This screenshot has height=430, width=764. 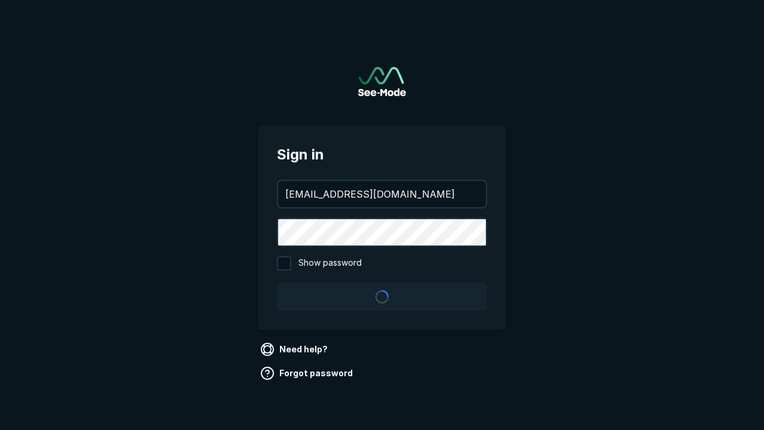 What do you see at coordinates (382, 81) in the screenshot?
I see `img: See-Mode Logo` at bounding box center [382, 81].